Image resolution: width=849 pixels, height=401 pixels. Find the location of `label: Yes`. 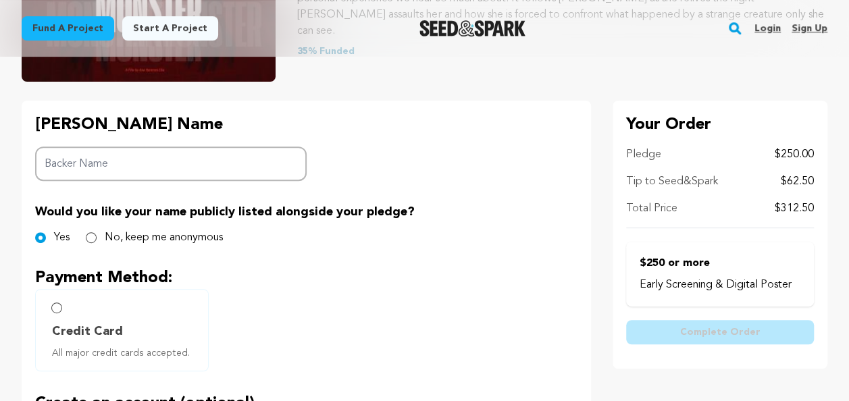

label: Yes is located at coordinates (61, 238).